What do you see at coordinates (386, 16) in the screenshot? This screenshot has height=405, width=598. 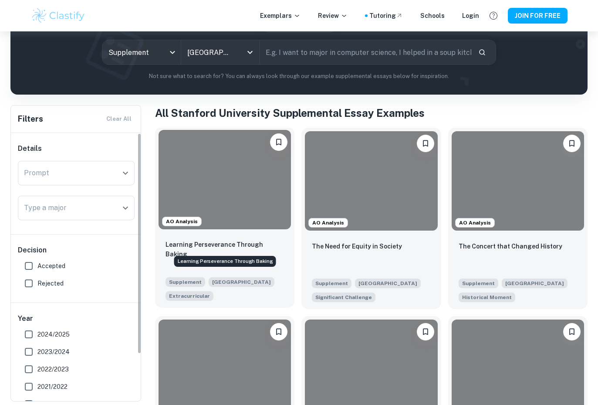 I see `div: Tutoring` at bounding box center [386, 16].